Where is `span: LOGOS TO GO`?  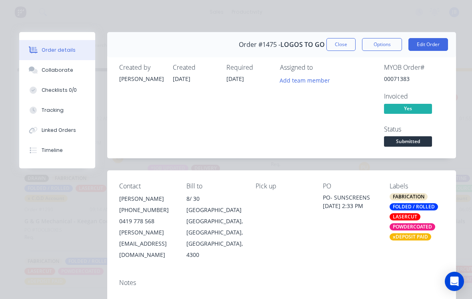 span: LOGOS TO GO is located at coordinates (303, 44).